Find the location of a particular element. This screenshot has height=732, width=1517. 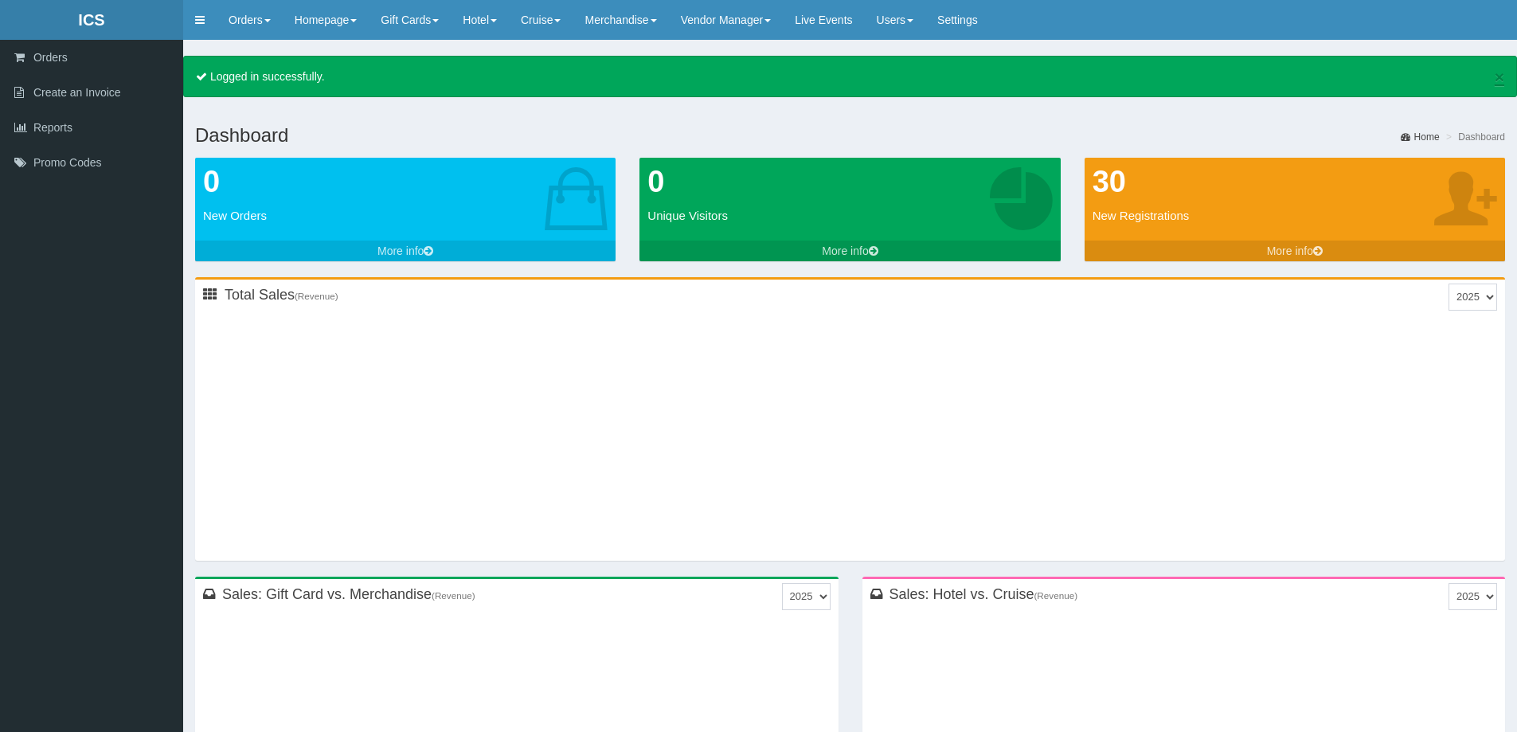

a: close is located at coordinates (1499, 76).